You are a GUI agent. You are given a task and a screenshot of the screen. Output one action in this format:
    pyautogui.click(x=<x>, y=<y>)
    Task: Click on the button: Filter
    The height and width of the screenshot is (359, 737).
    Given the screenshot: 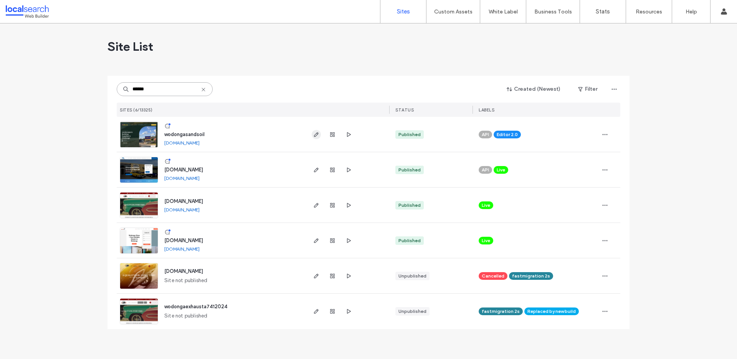 What is the action you would take?
    pyautogui.click(x=588, y=89)
    